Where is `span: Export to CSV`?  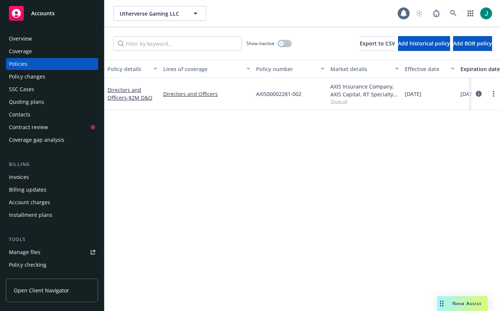
span: Export to CSV is located at coordinates (377, 43).